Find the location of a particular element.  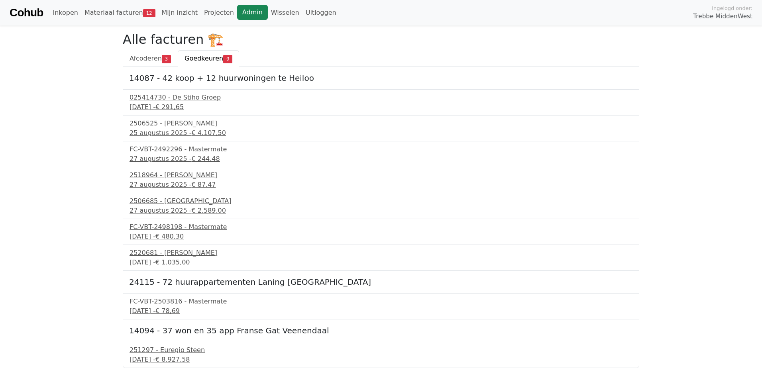

a: Materiaal facturen12 is located at coordinates (120, 13).